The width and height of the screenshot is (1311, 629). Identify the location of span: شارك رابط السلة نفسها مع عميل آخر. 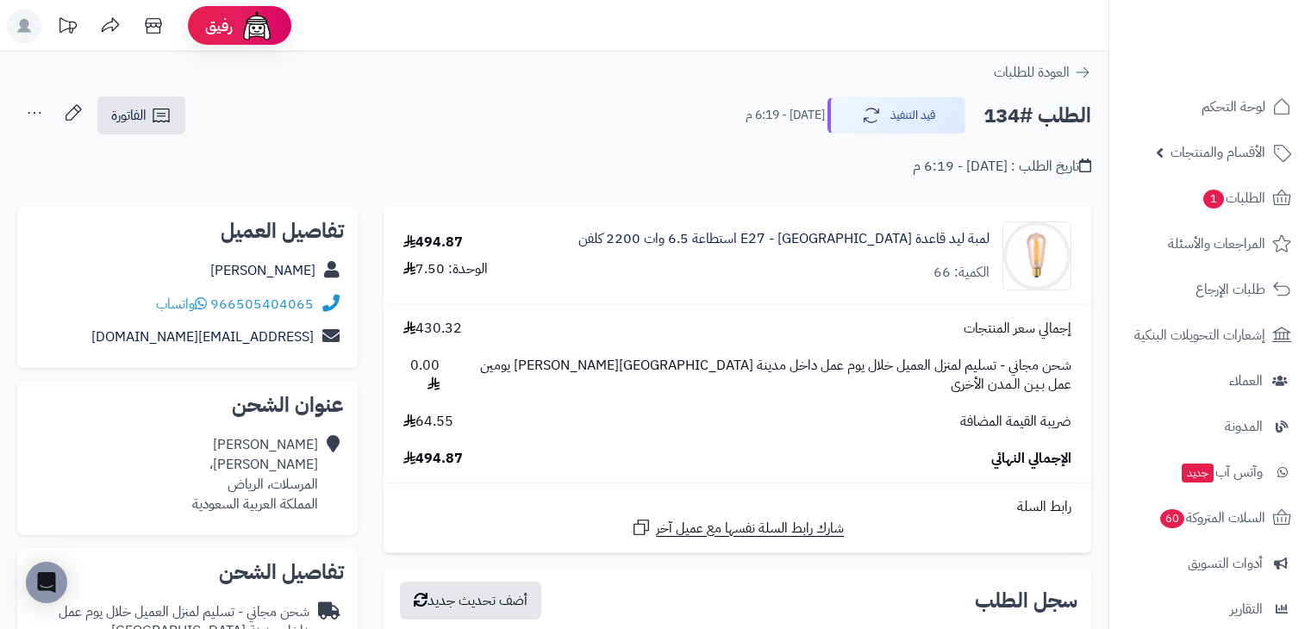
(750, 528).